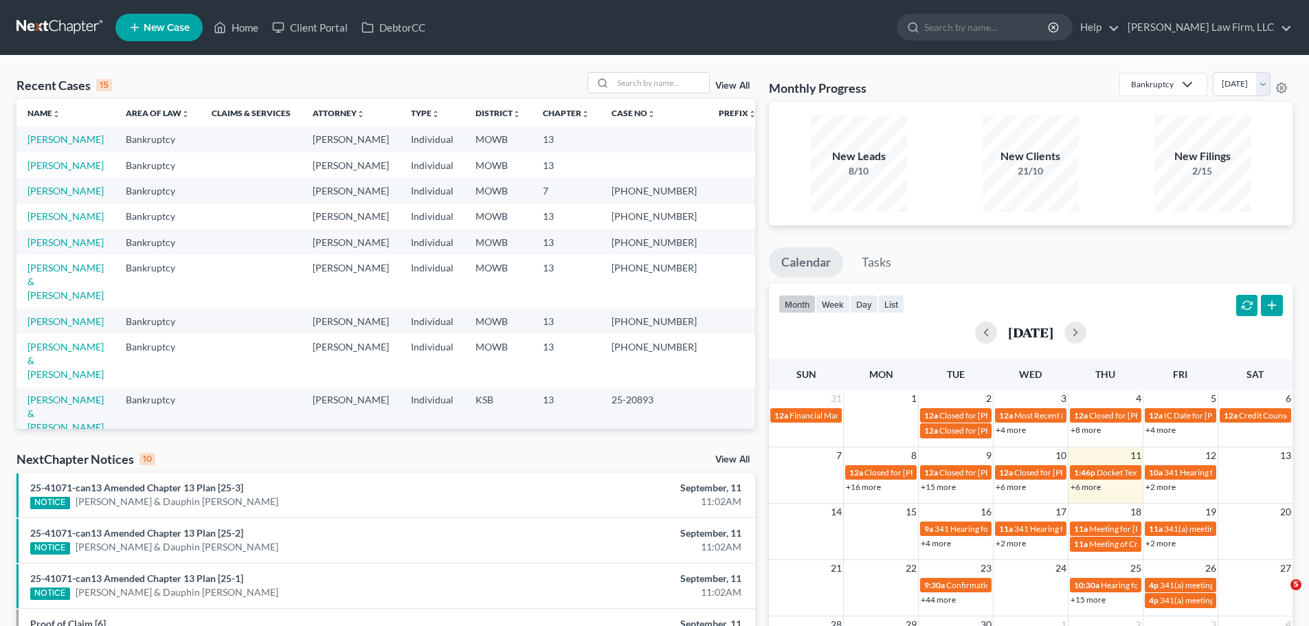 Image resolution: width=1309 pixels, height=626 pixels. Describe the element at coordinates (50, 594) in the screenshot. I see `div: NOTICE` at that location.